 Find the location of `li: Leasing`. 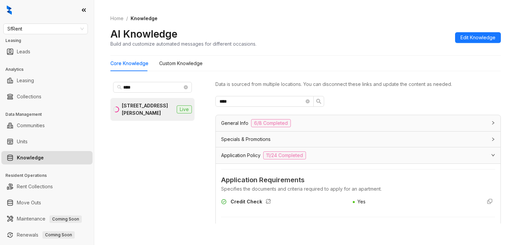

li: Leasing is located at coordinates (47, 81).